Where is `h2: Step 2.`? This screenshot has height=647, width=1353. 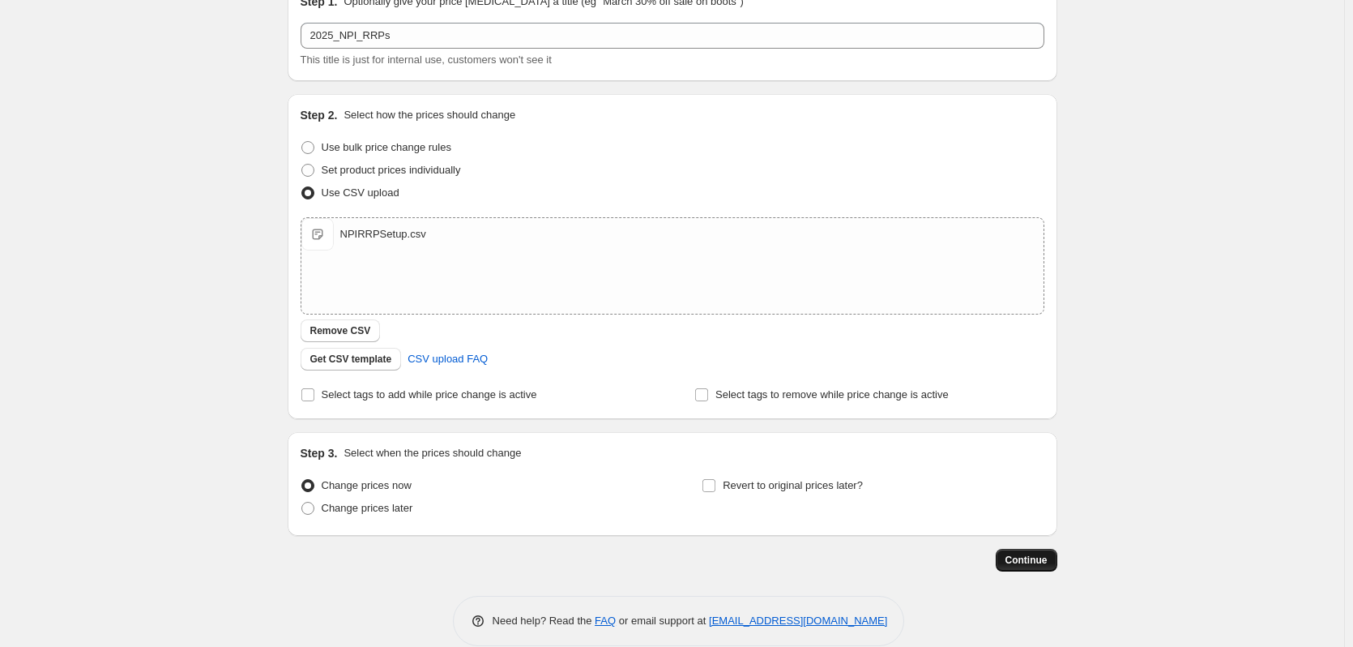
h2: Step 2. is located at coordinates (319, 115).